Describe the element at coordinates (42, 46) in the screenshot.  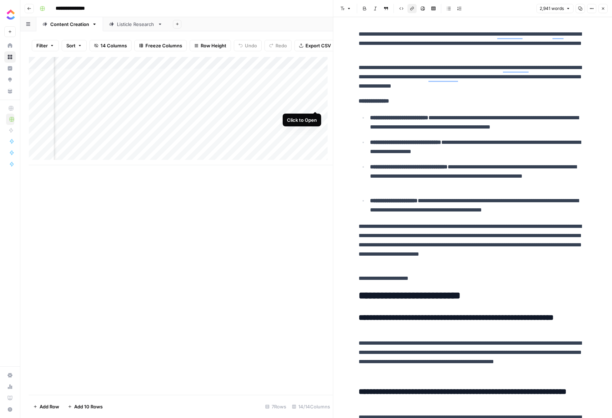
I see `span: Filter` at that location.